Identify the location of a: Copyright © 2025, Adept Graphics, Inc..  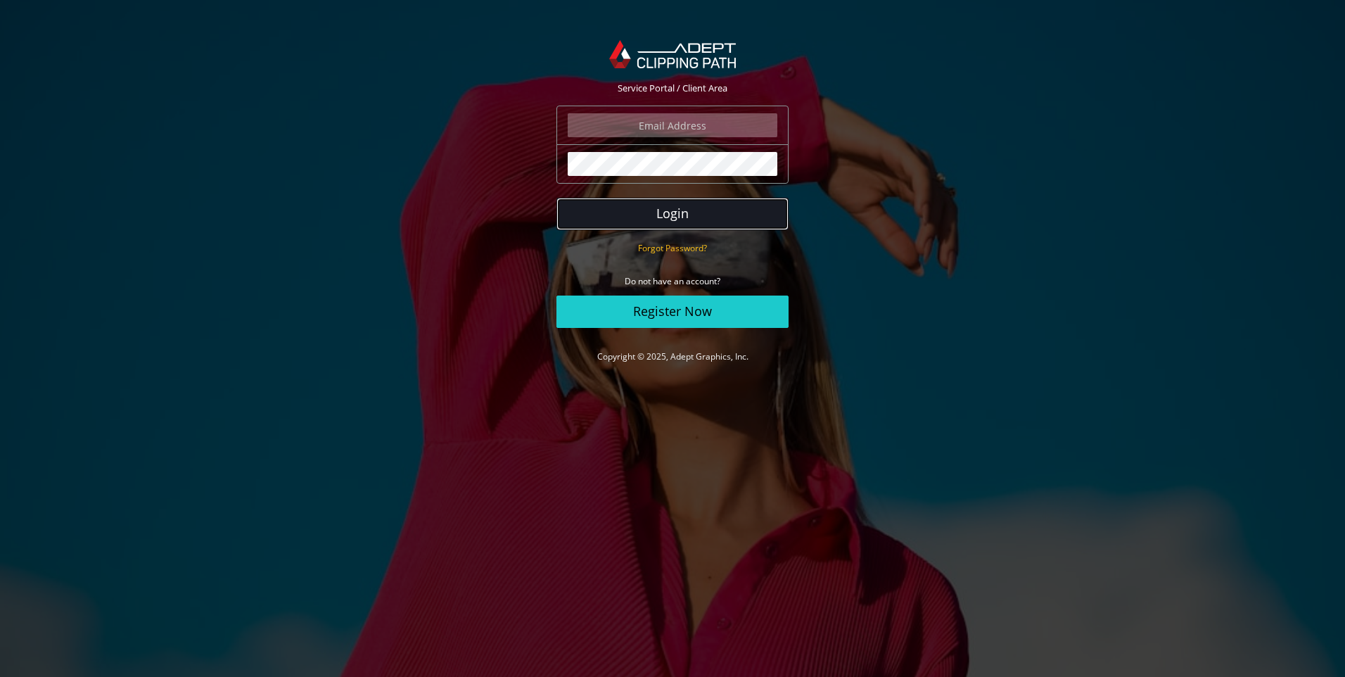
(672, 356).